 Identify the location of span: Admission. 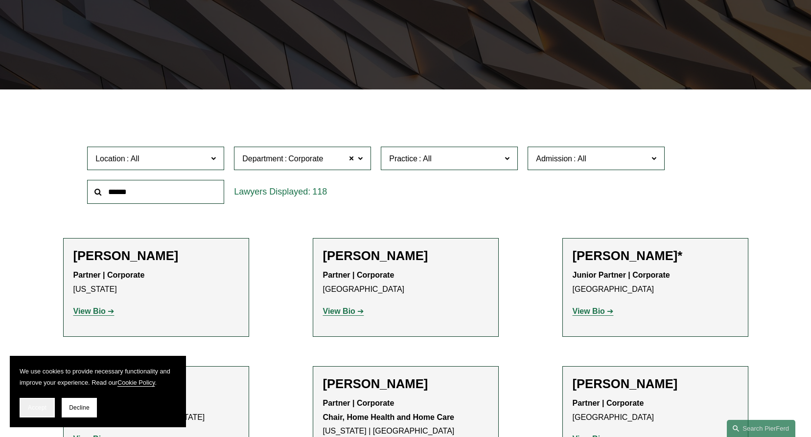
(554, 159).